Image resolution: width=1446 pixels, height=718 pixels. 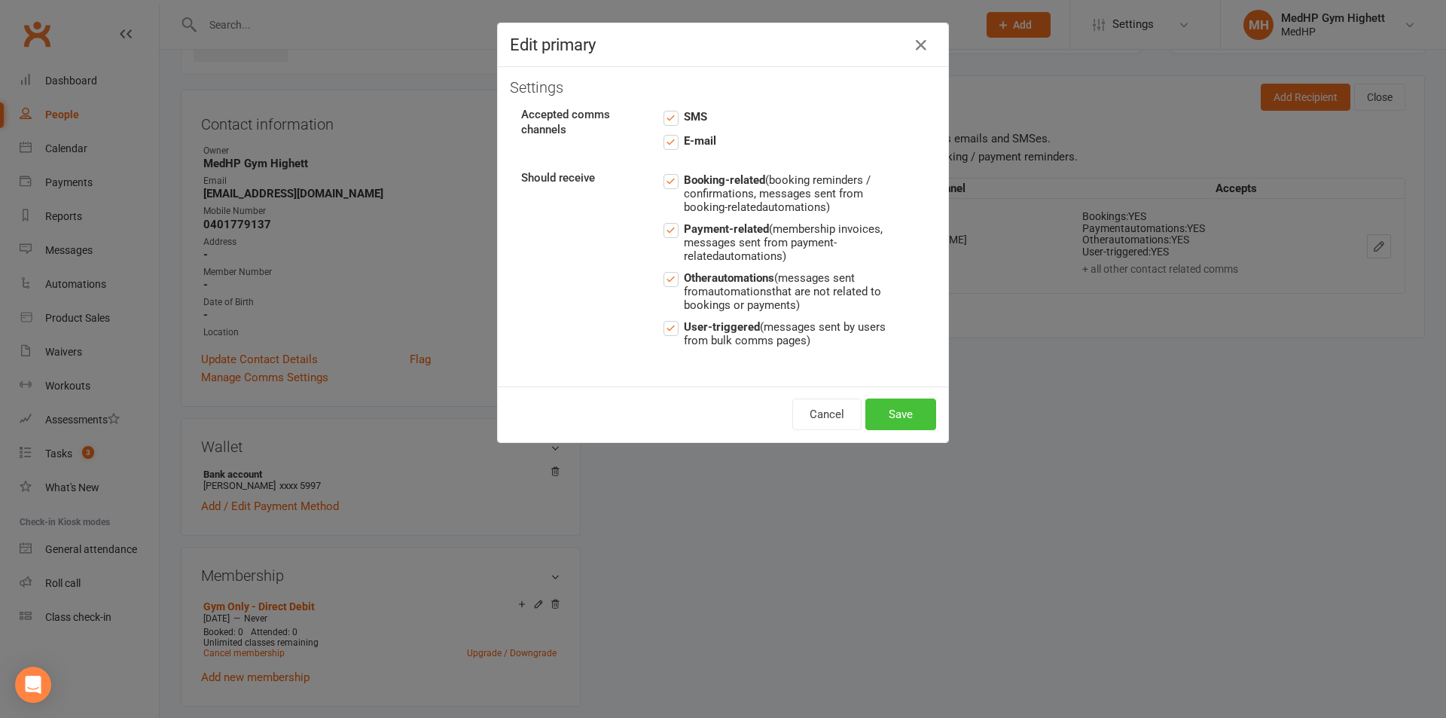 What do you see at coordinates (725, 180) in the screenshot?
I see `strong: Booking-related` at bounding box center [725, 180].